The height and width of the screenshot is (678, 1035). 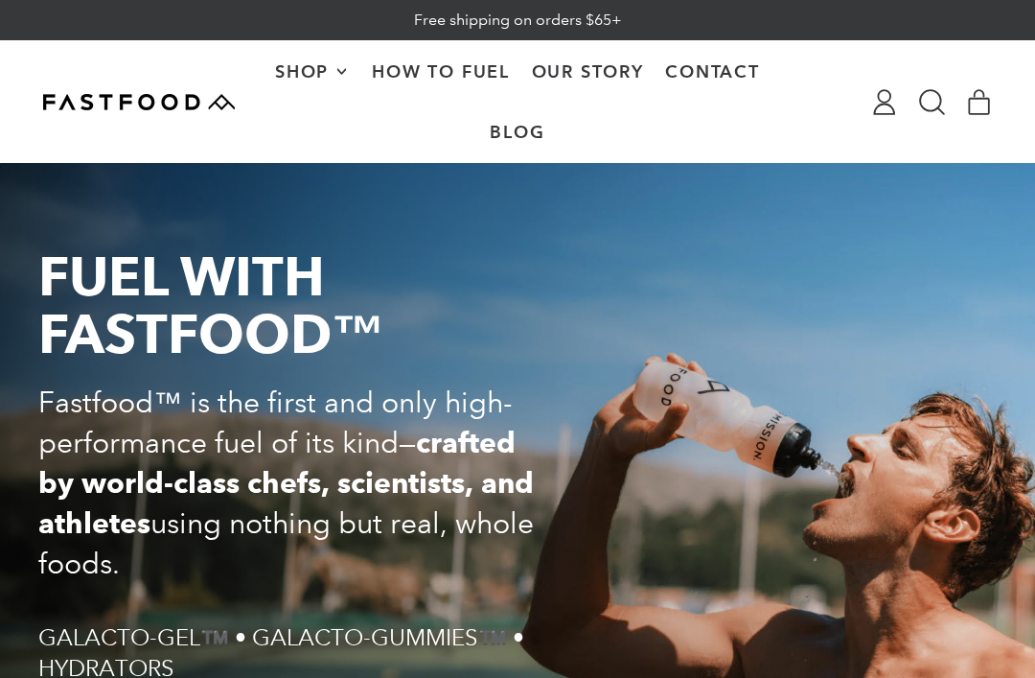 What do you see at coordinates (441, 71) in the screenshot?
I see `a: How To Fuel` at bounding box center [441, 71].